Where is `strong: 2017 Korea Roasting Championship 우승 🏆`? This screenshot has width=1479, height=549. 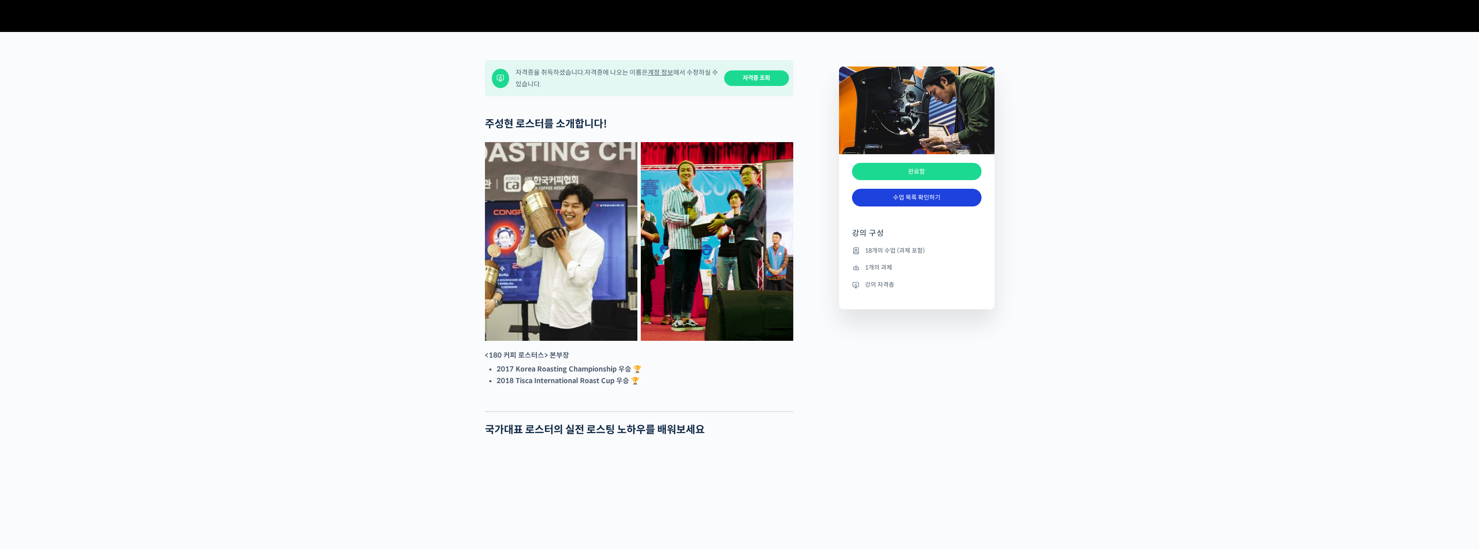
strong: 2017 Korea Roasting Championship 우승 🏆 is located at coordinates (569, 369).